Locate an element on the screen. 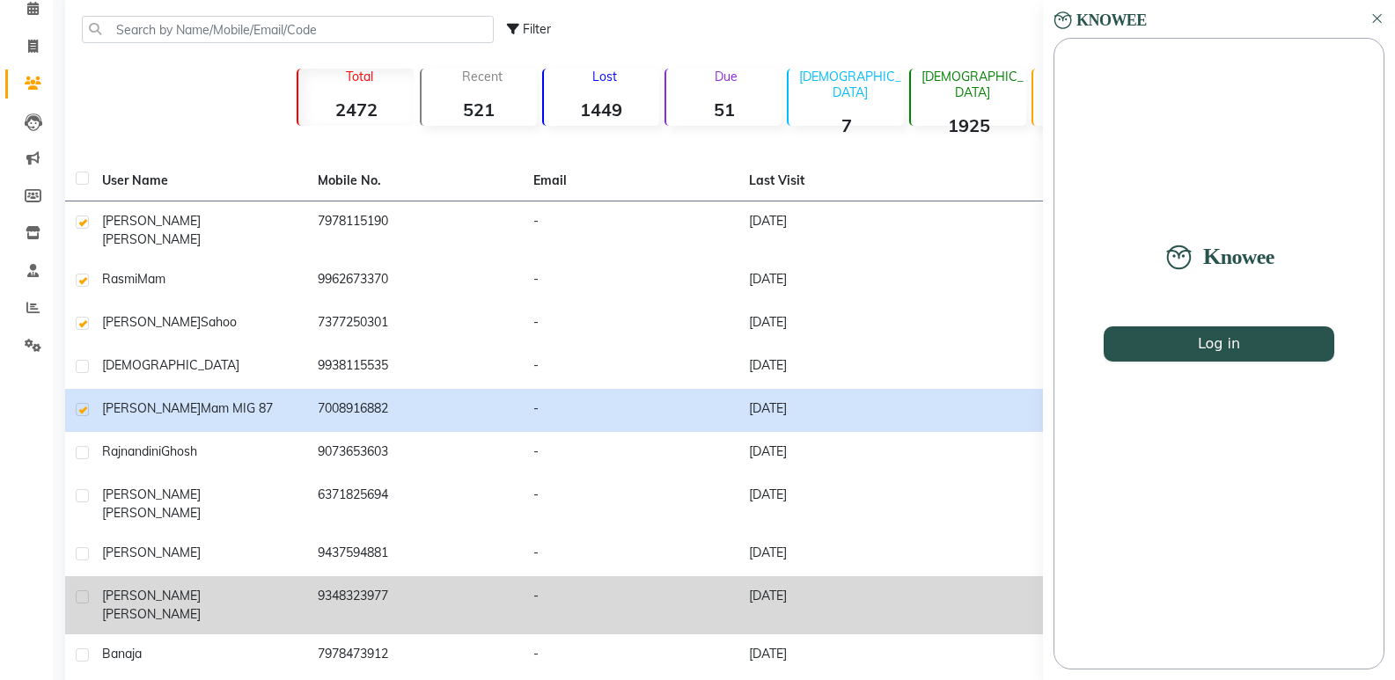 The image size is (1395, 680). td: ₹110.00 is located at coordinates (1062, 554).